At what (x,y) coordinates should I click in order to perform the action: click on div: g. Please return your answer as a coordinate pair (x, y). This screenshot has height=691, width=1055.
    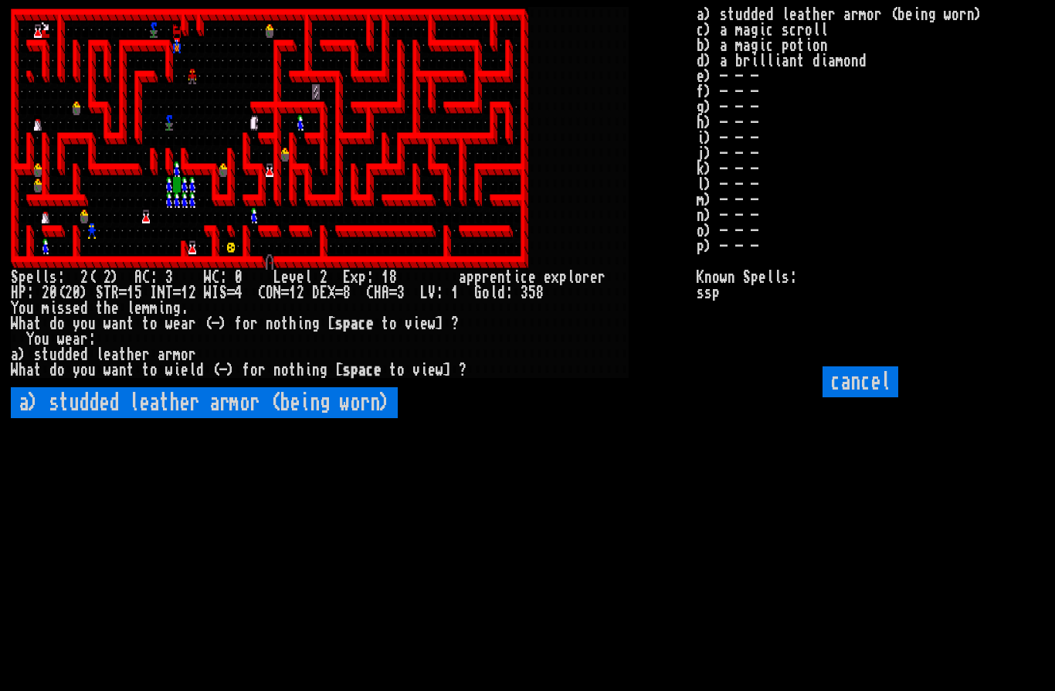
    Looking at the image, I should click on (324, 370).